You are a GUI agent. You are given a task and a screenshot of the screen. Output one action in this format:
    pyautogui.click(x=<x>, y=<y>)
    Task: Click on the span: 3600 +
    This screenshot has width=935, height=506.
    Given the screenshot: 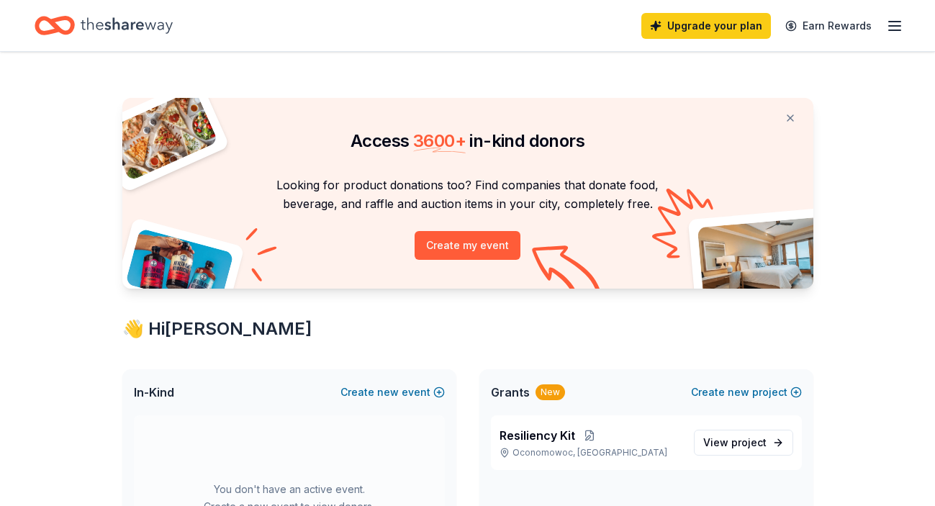 What is the action you would take?
    pyautogui.click(x=439, y=140)
    